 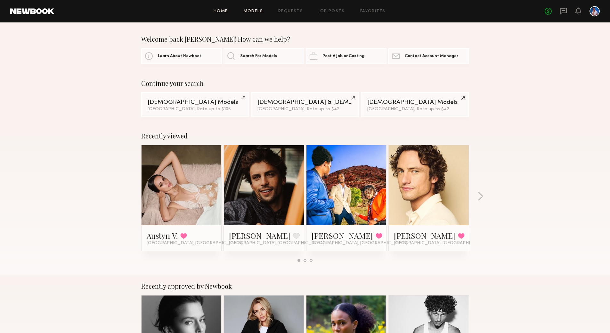 What do you see at coordinates (162, 235) in the screenshot?
I see `a: Austyn V.` at bounding box center [162, 235].